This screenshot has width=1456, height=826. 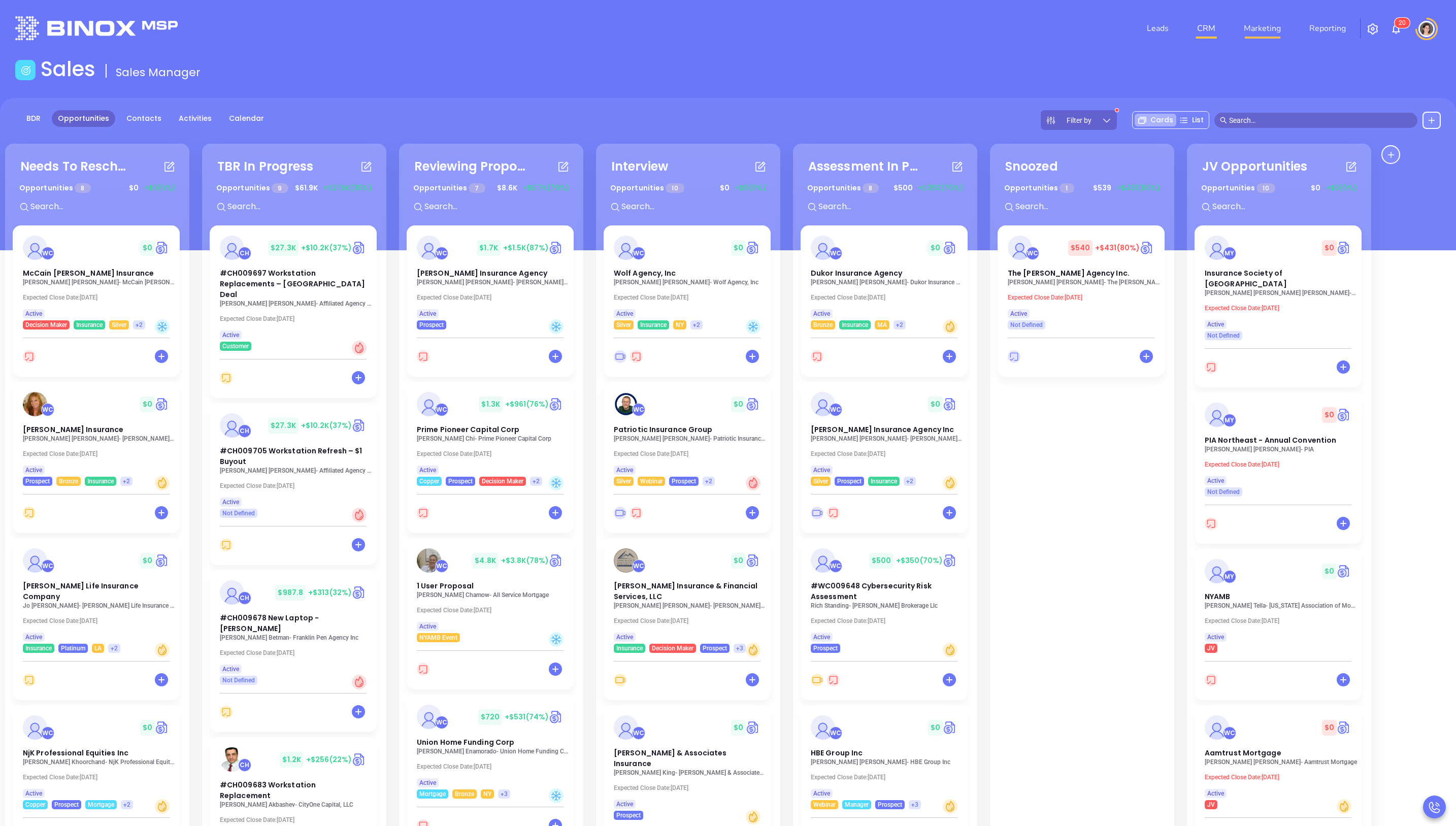 I want to click on img: Wolfson Keegan Insurance Agency, so click(x=429, y=248).